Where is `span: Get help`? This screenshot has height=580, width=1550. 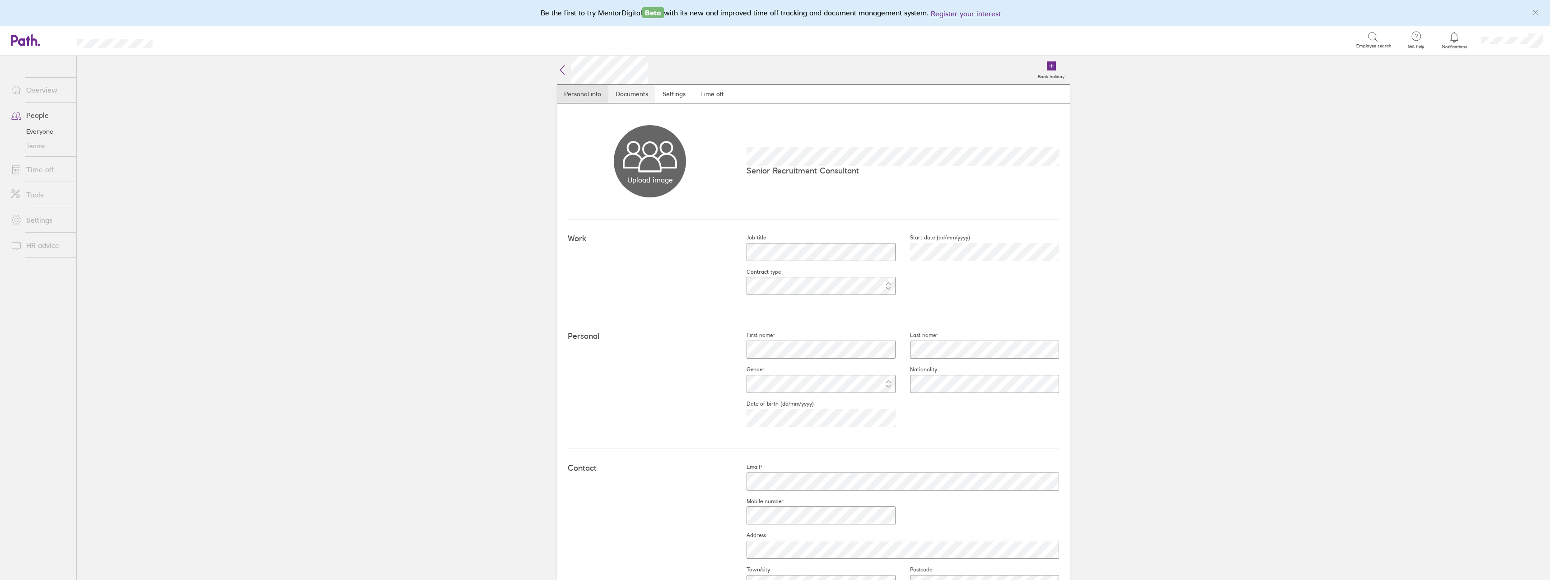
span: Get help is located at coordinates (1416, 47).